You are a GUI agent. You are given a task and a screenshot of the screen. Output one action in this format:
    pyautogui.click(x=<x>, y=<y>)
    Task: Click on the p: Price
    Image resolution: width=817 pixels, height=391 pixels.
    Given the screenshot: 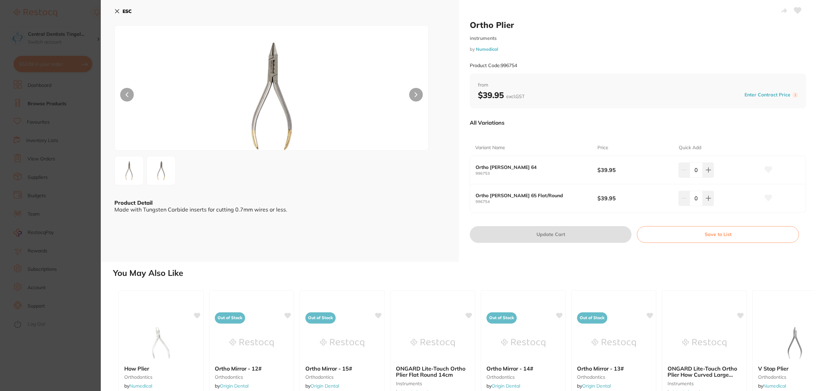 What is the action you would take?
    pyautogui.click(x=603, y=148)
    